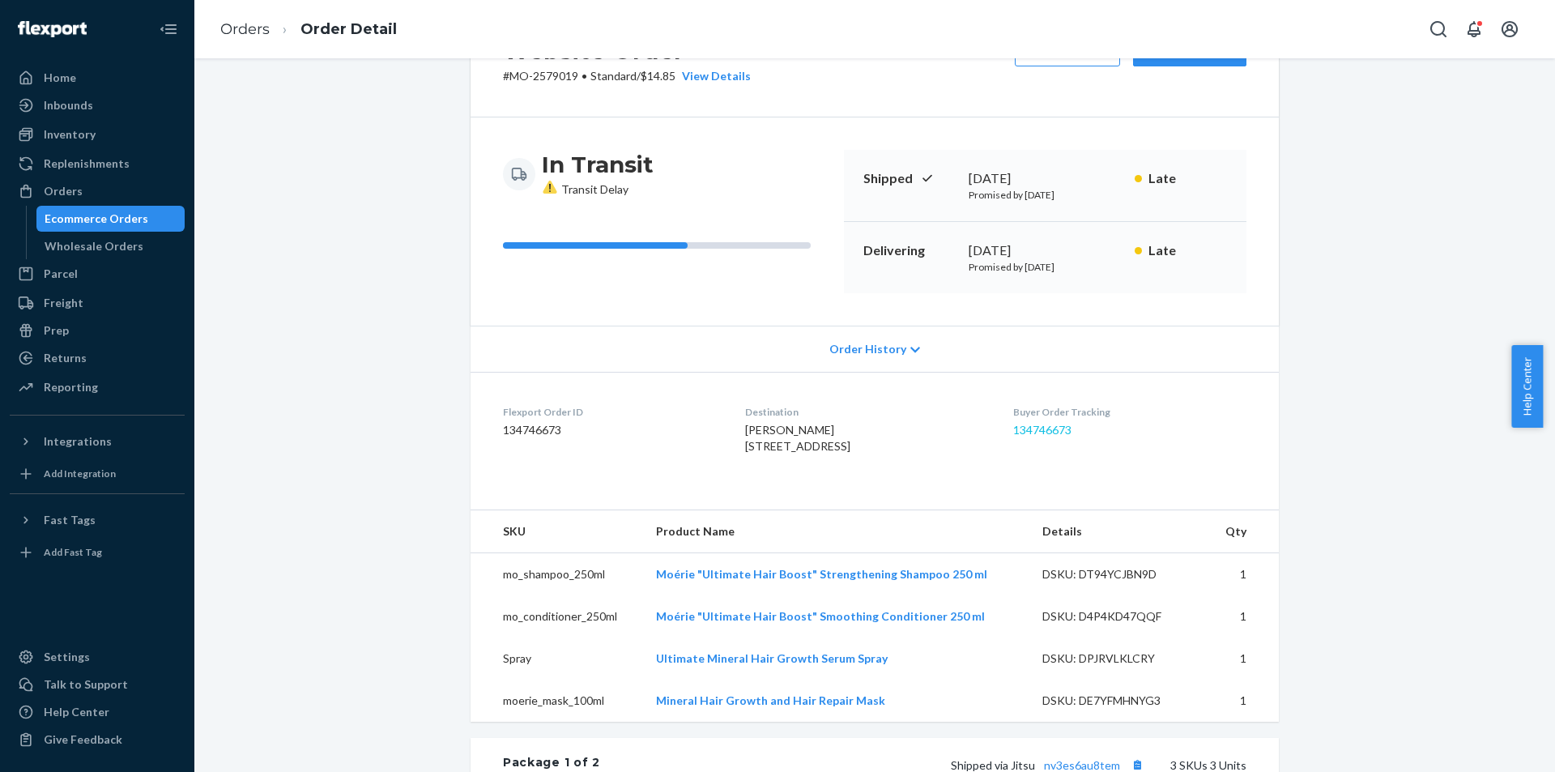  Describe the element at coordinates (97, 358) in the screenshot. I see `a: Returns` at that location.